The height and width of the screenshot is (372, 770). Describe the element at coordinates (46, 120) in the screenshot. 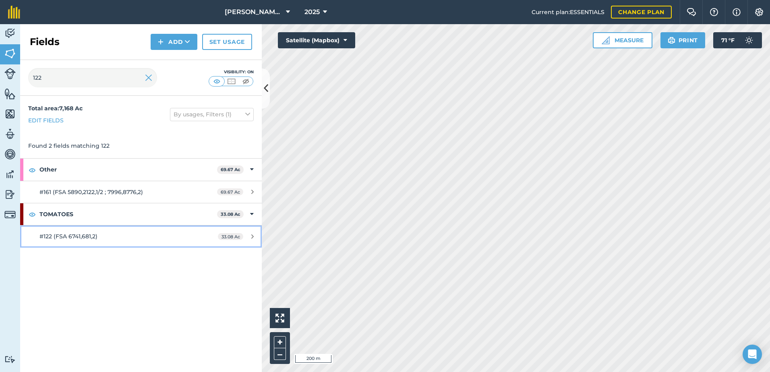

I see `a: Edit fields` at that location.